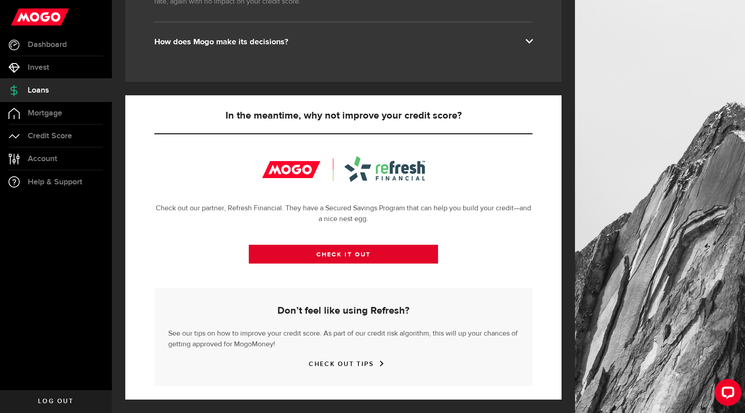 Image resolution: width=745 pixels, height=413 pixels. Describe the element at coordinates (55, 182) in the screenshot. I see `span: Help & Support` at that location.